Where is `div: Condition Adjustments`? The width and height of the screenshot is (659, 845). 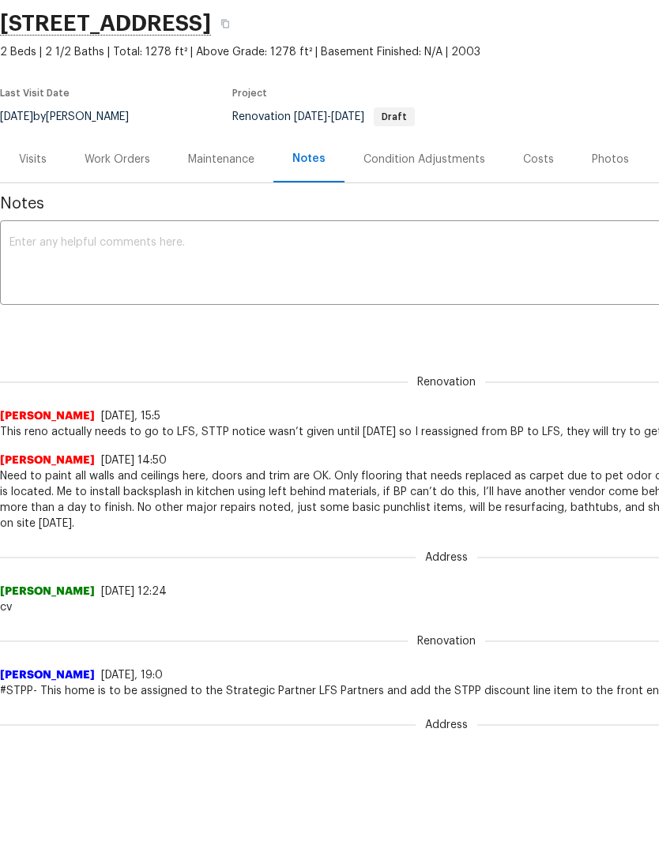
div: Condition Adjustments is located at coordinates (424, 160).